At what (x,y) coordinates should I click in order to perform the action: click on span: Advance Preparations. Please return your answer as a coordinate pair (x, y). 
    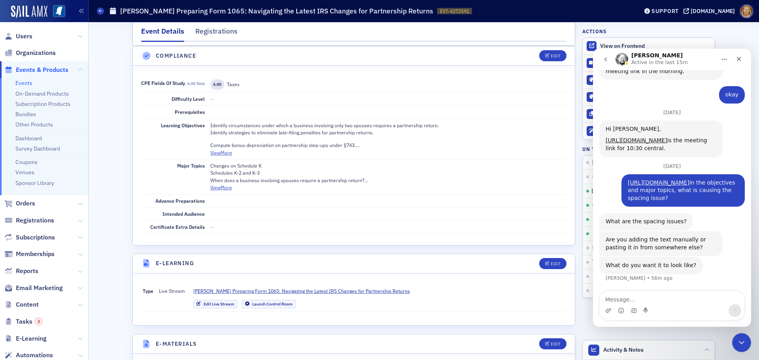
    Looking at the image, I should click on (180, 201).